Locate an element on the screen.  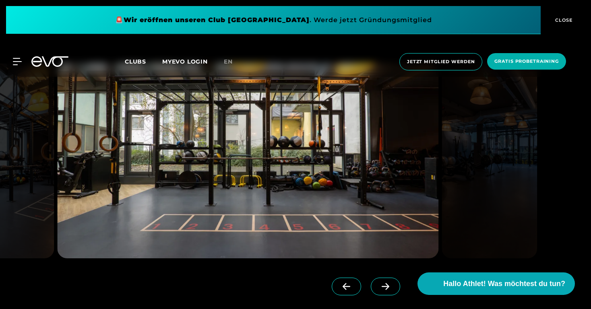
span: Jetzt Mitglied werden is located at coordinates (441, 62).